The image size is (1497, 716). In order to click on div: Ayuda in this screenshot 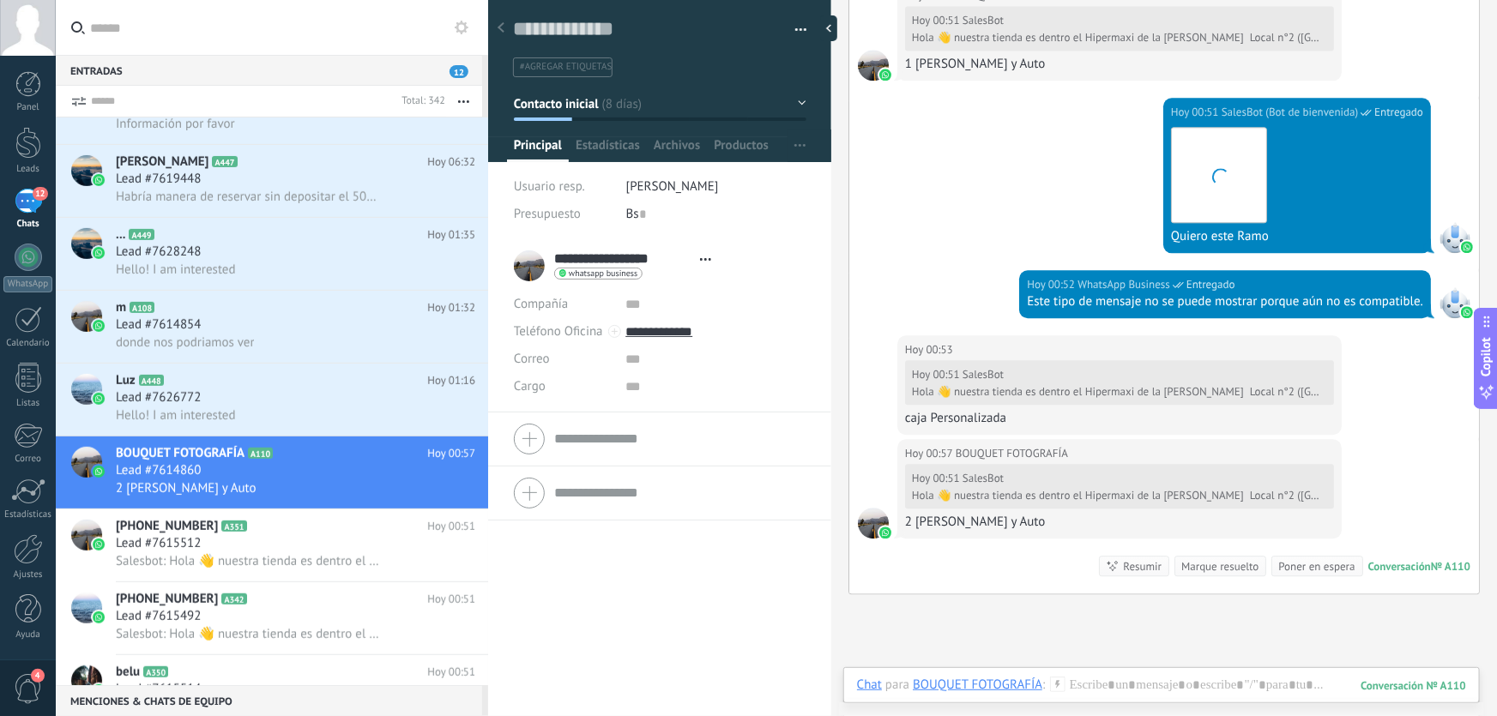, I will do `click(28, 635)`.